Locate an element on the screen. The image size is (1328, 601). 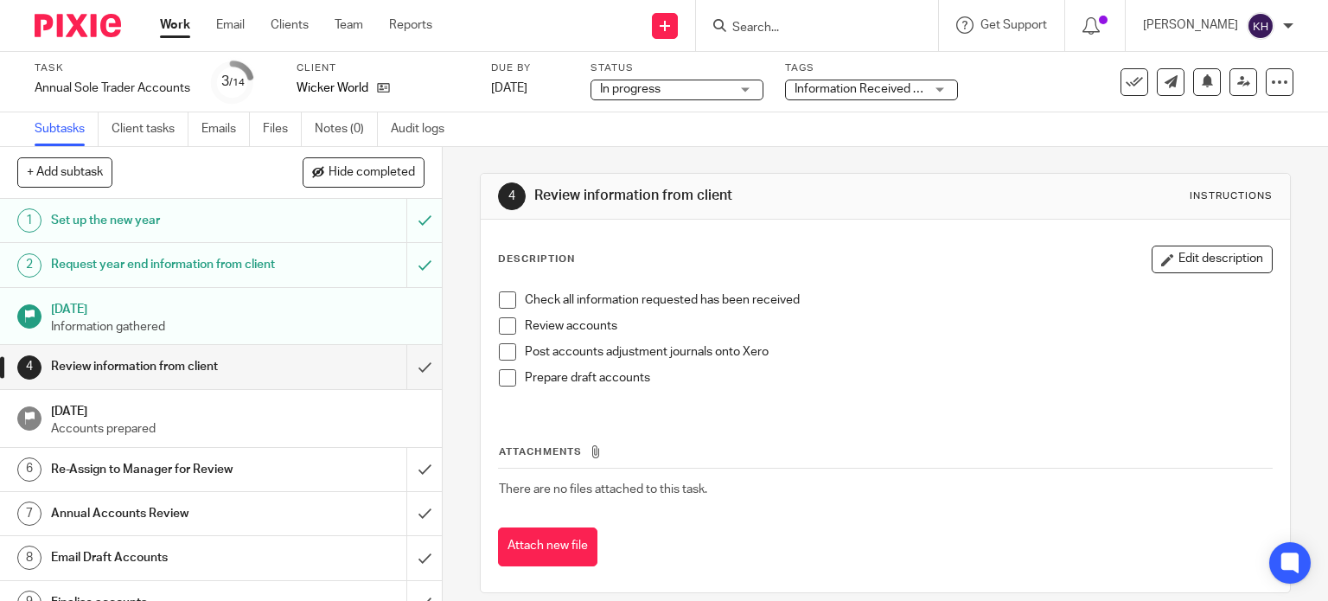
a: Notes (0) is located at coordinates (346, 129).